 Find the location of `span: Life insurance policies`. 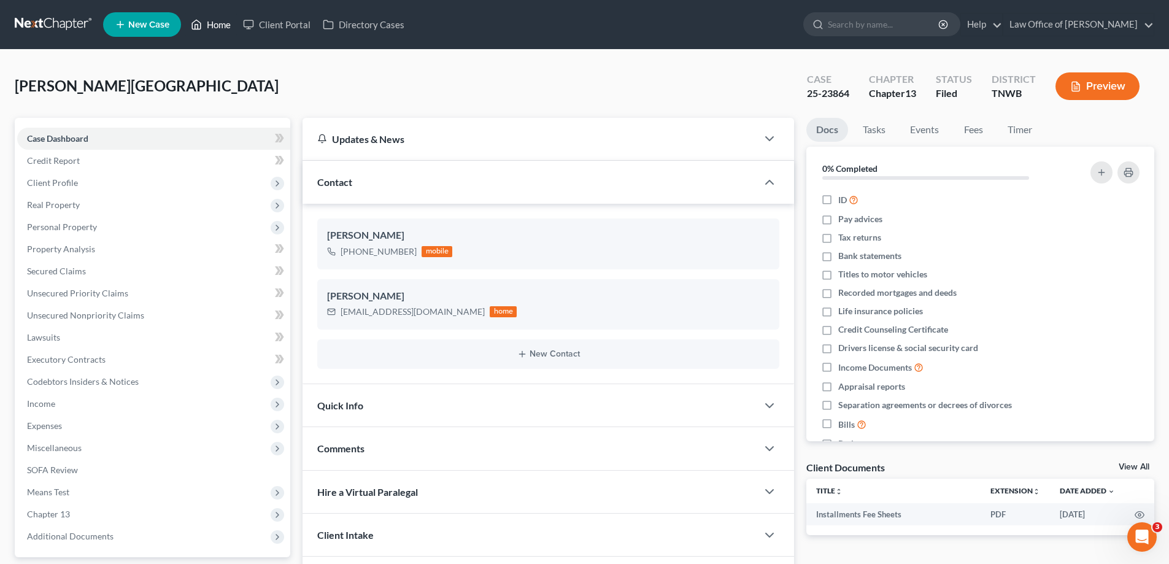

span: Life insurance policies is located at coordinates (880, 311).